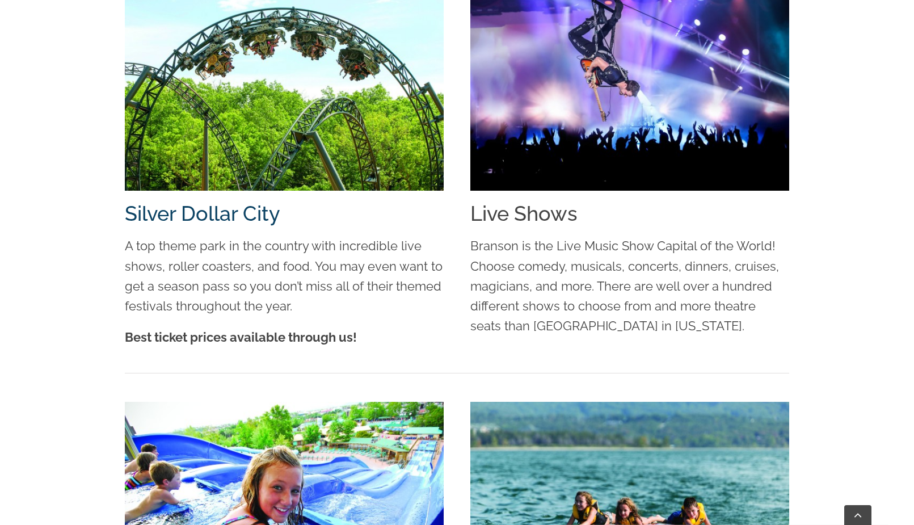 This screenshot has width=914, height=525. What do you see at coordinates (240, 337) in the screenshot?
I see `strong: Best ticket prices available through us!` at bounding box center [240, 337].